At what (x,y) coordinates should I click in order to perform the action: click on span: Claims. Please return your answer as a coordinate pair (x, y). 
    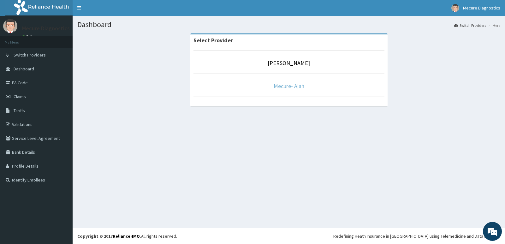
    Looking at the image, I should click on (20, 97).